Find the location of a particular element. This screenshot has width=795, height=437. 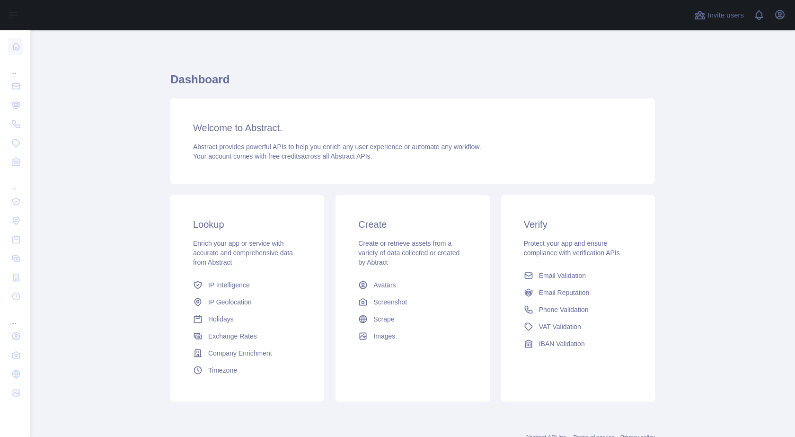

h3: Verify is located at coordinates (578, 224).